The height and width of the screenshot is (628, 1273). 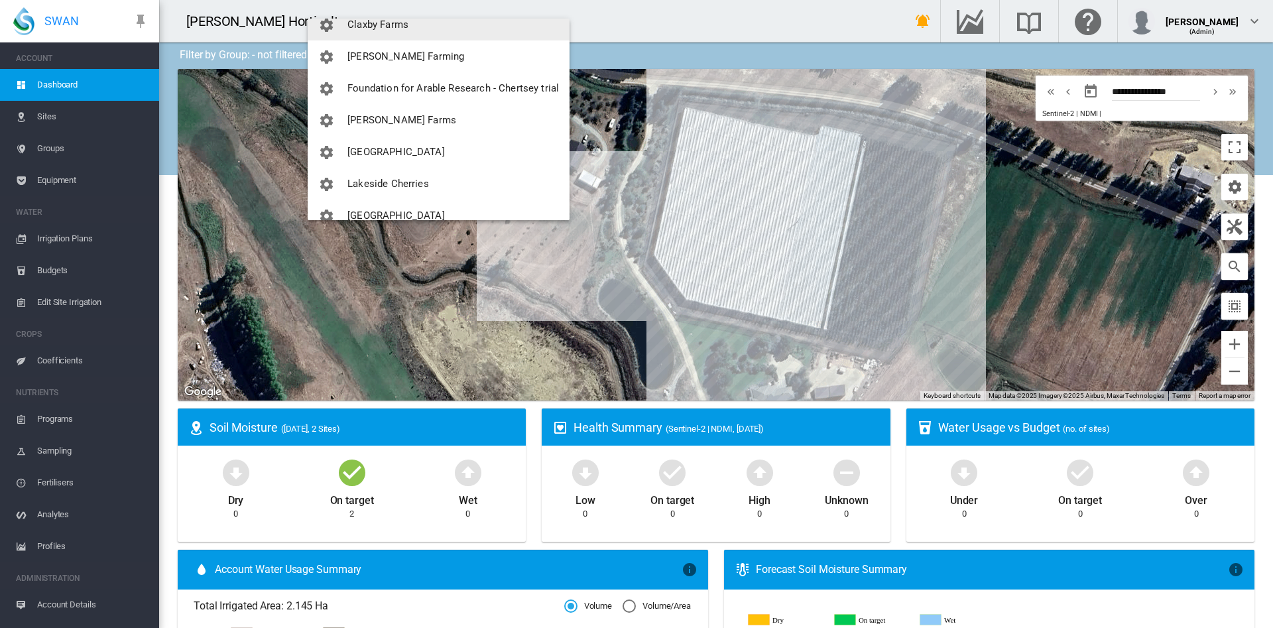 What do you see at coordinates (438, 25) in the screenshot?
I see `button: You have 'Admin' permissions to Claxby Farms` at bounding box center [438, 25].